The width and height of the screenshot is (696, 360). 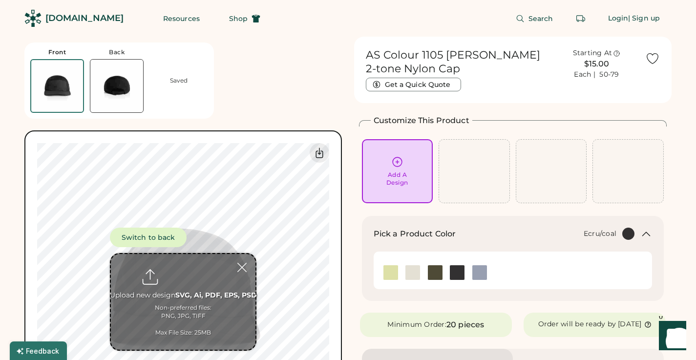 What do you see at coordinates (183, 296) in the screenshot?
I see `div: Upload new design` at bounding box center [183, 296].